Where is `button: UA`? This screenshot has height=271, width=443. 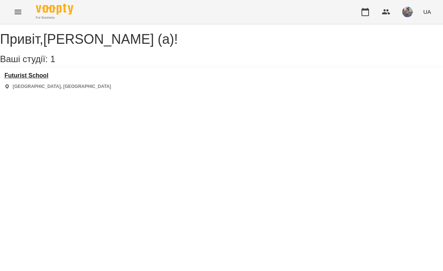
button: UA is located at coordinates (427, 12).